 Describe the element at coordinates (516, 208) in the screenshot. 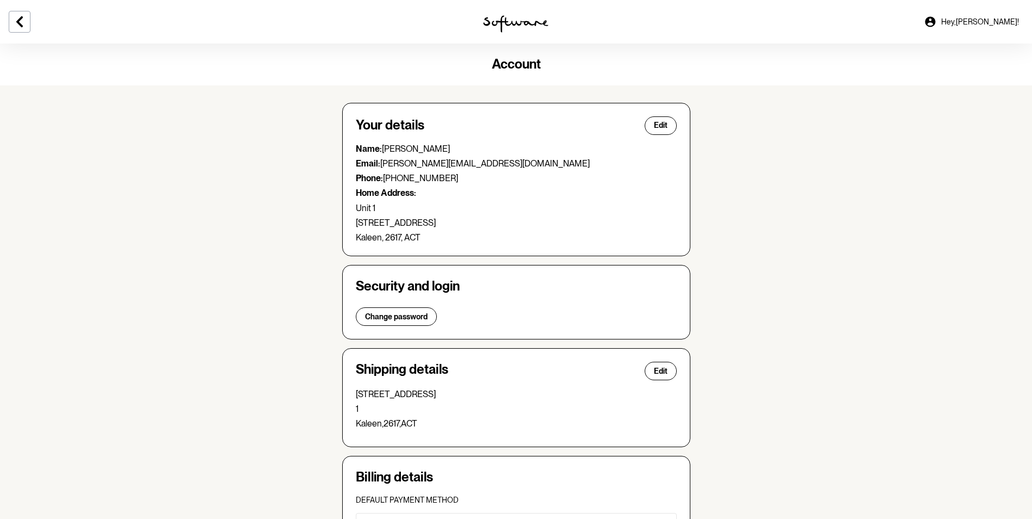

I see `p: Unit 1` at that location.